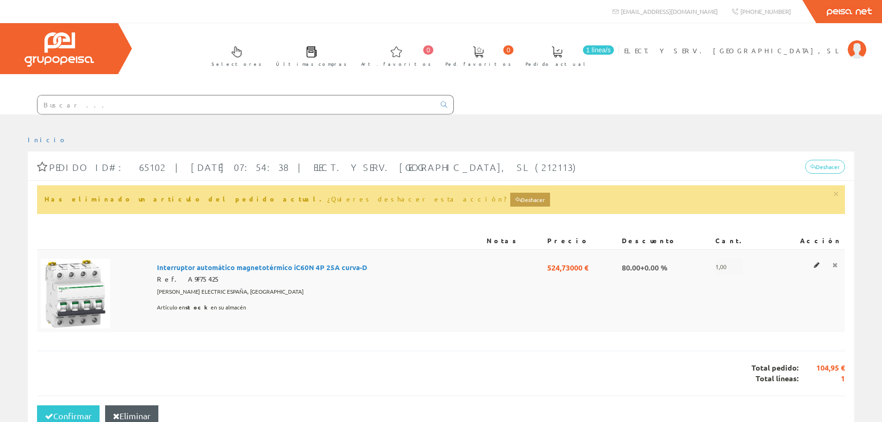  I want to click on span: Ped. favoritos, so click(478, 64).